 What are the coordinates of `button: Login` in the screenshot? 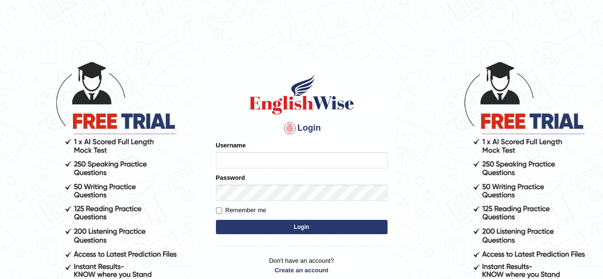 It's located at (302, 227).